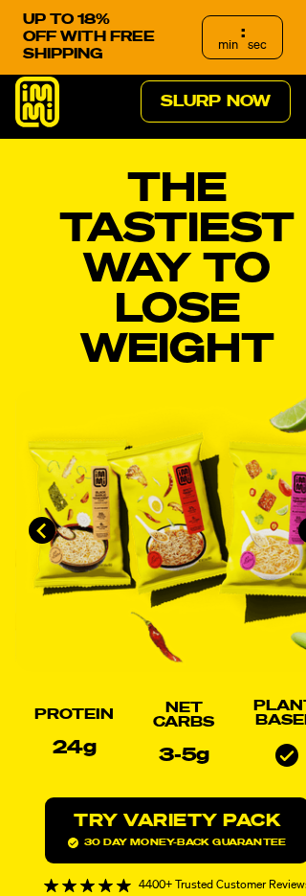 The image size is (306, 896). I want to click on h2: Protein, so click(74, 715).